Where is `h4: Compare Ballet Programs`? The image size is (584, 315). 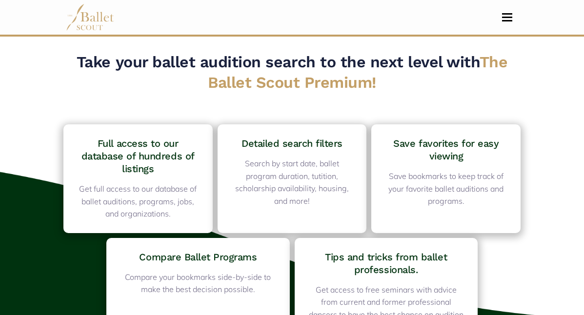 h4: Compare Ballet Programs is located at coordinates (198, 257).